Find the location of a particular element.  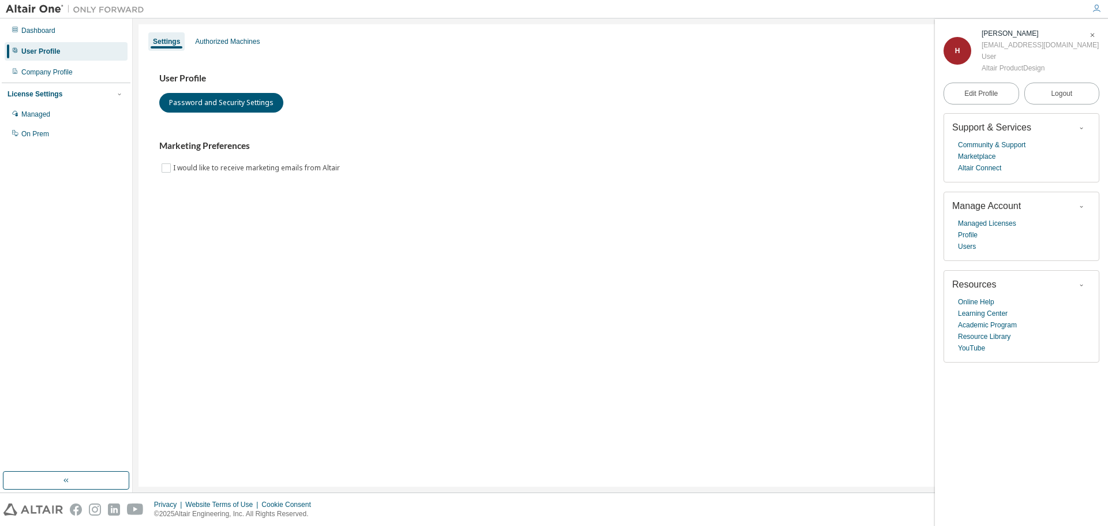

div: Managed is located at coordinates (36, 114).